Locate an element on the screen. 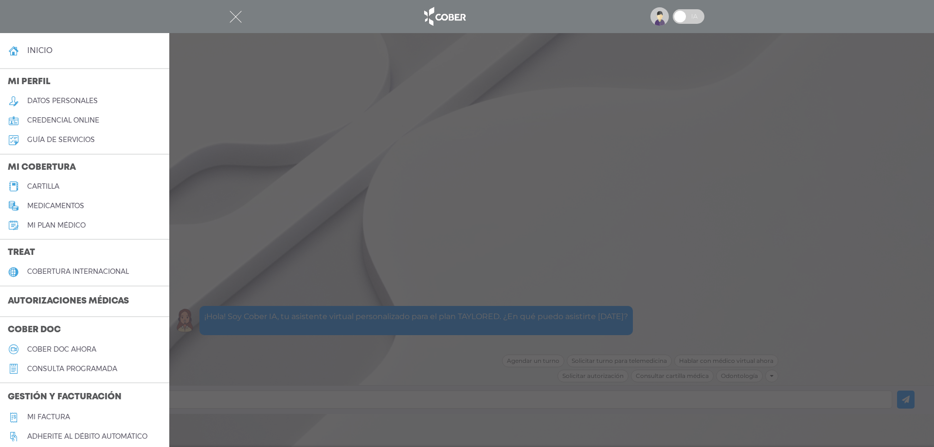  h5: datos personales is located at coordinates (62, 101).